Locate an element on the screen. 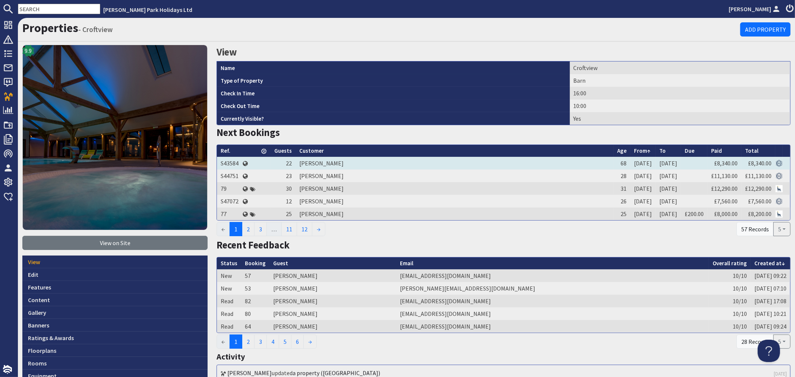 This screenshot has height=377, width=795. th: Check In Time is located at coordinates (393, 93).